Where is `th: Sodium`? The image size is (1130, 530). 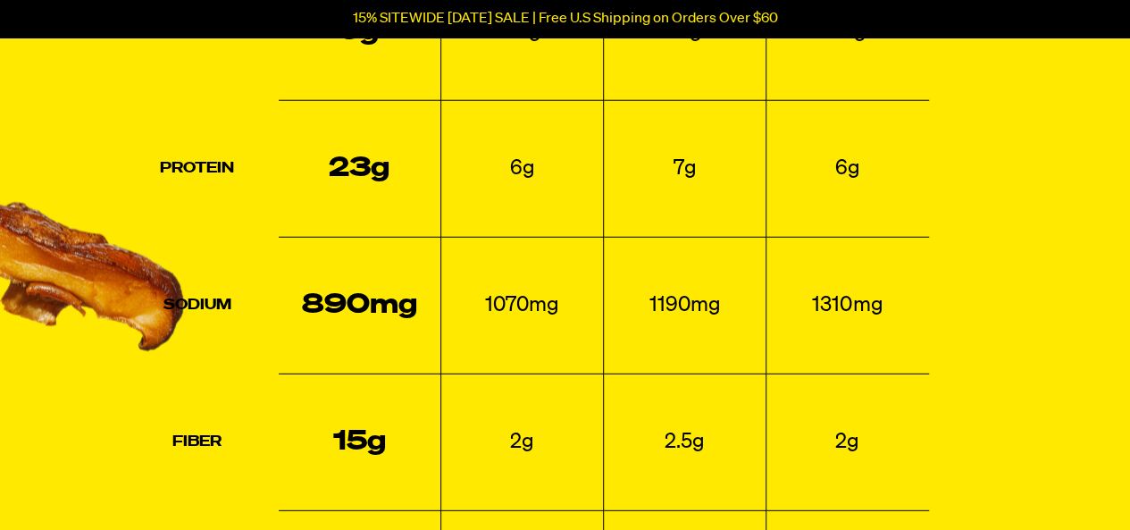
th: Sodium is located at coordinates (197, 305).